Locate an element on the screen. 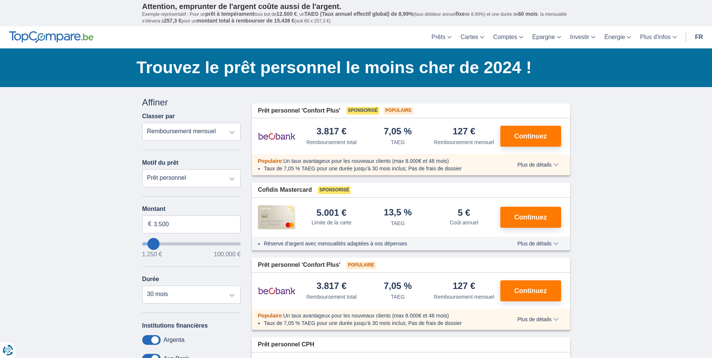  span: prêt à tempérament is located at coordinates (230, 14).